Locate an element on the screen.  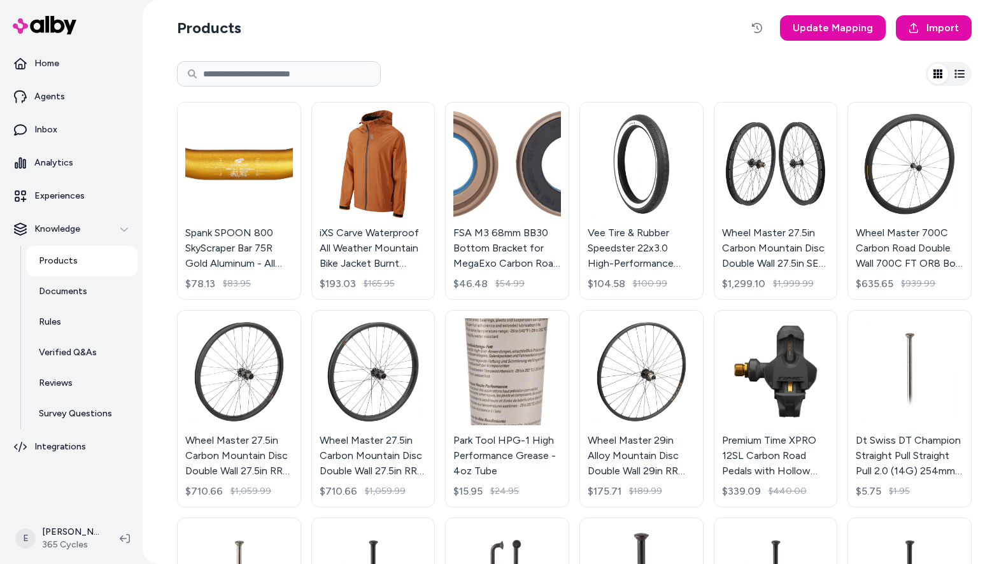
a: Import is located at coordinates (933, 28).